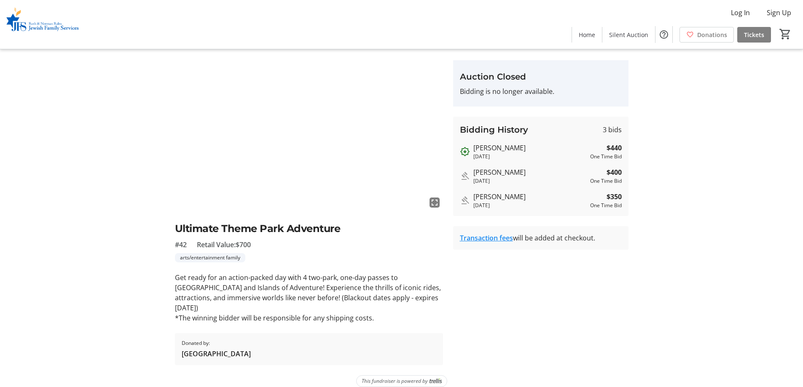 Image resolution: width=803 pixels, height=387 pixels. What do you see at coordinates (614, 172) in the screenshot?
I see `strong: $400` at bounding box center [614, 172].